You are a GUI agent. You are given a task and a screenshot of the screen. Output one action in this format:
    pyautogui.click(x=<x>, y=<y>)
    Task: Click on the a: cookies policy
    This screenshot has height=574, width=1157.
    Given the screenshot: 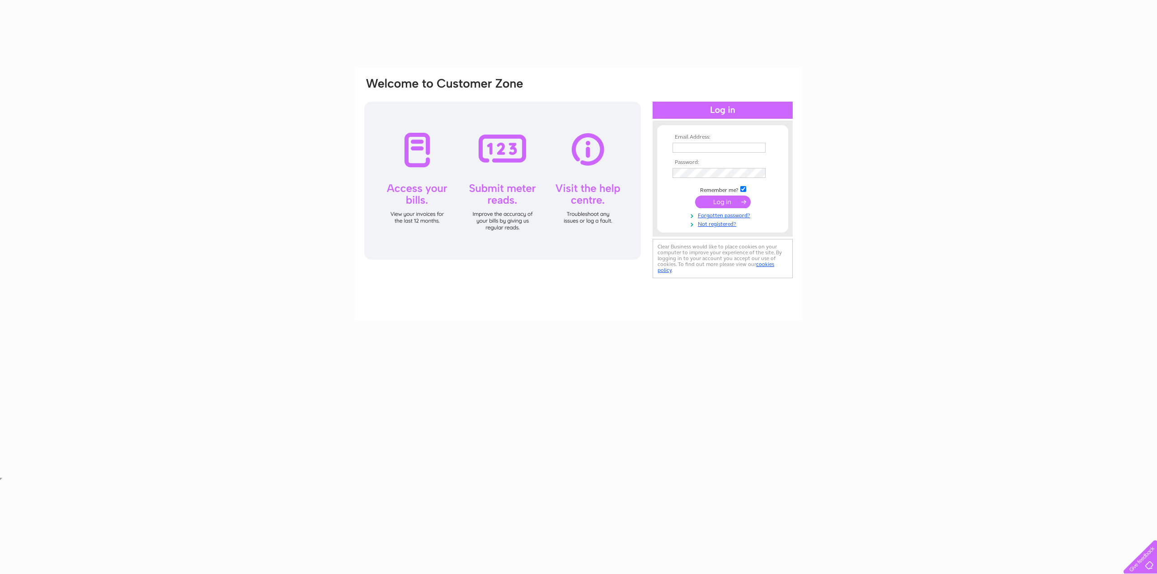 What is the action you would take?
    pyautogui.click(x=716, y=267)
    